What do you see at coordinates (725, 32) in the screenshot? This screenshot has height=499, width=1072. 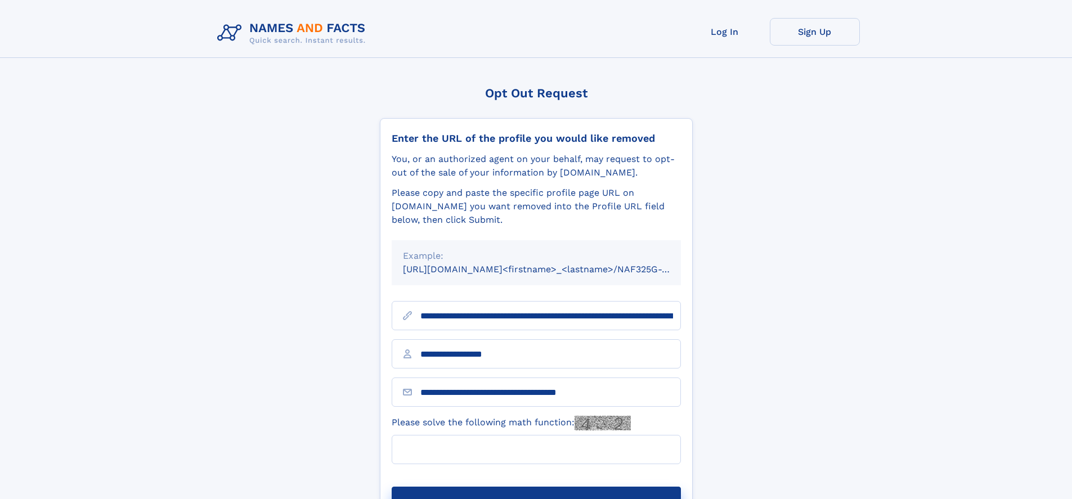 I see `a: Log In` at bounding box center [725, 32].